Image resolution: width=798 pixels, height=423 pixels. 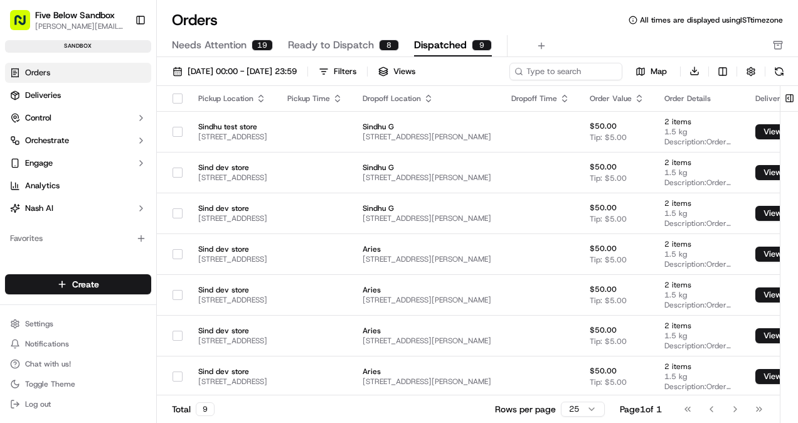 I want to click on span: Chat with us!, so click(x=48, y=364).